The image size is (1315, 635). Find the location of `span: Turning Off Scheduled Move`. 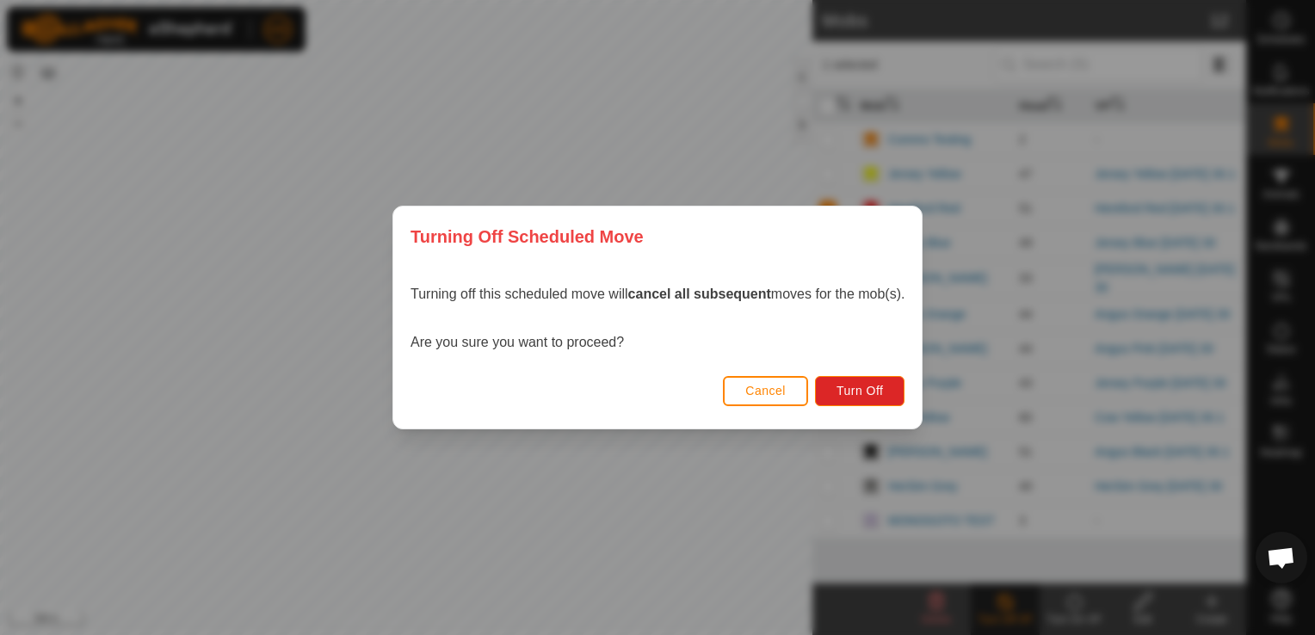

span: Turning Off Scheduled Move is located at coordinates (527, 237).